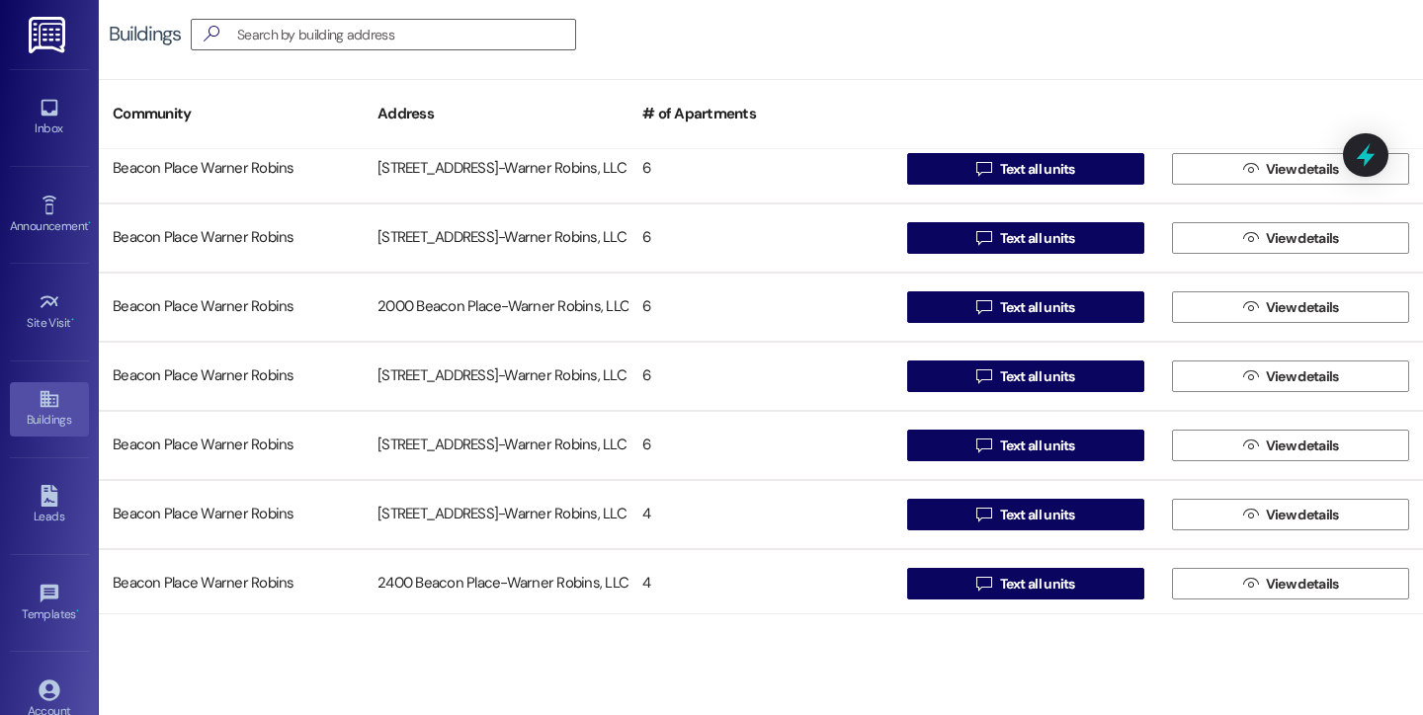 This screenshot has height=715, width=1423. I want to click on a: Leads, so click(49, 506).